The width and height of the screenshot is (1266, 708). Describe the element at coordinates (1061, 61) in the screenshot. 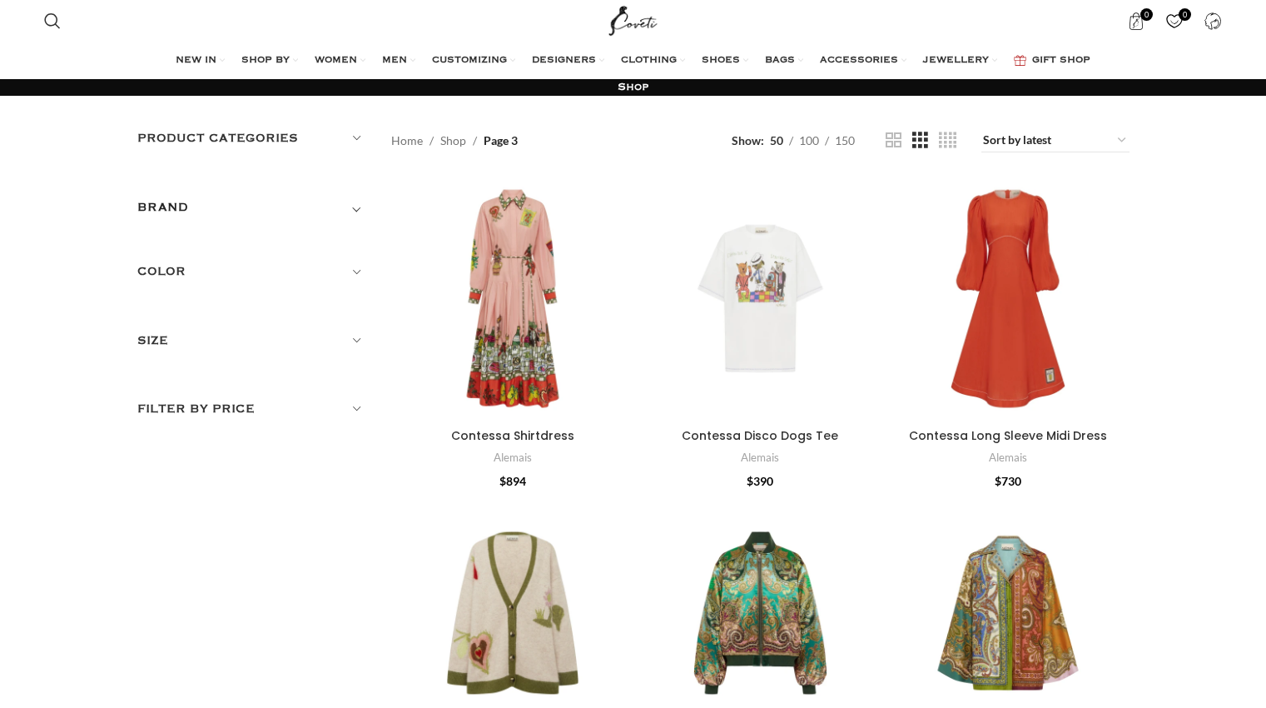

I see `span: GIFT SHOP` at that location.